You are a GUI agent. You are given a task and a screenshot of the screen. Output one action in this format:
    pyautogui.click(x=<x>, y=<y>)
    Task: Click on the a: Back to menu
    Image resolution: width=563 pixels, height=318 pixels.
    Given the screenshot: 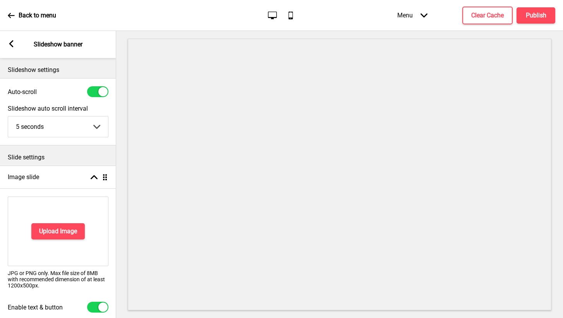 What is the action you would take?
    pyautogui.click(x=32, y=15)
    